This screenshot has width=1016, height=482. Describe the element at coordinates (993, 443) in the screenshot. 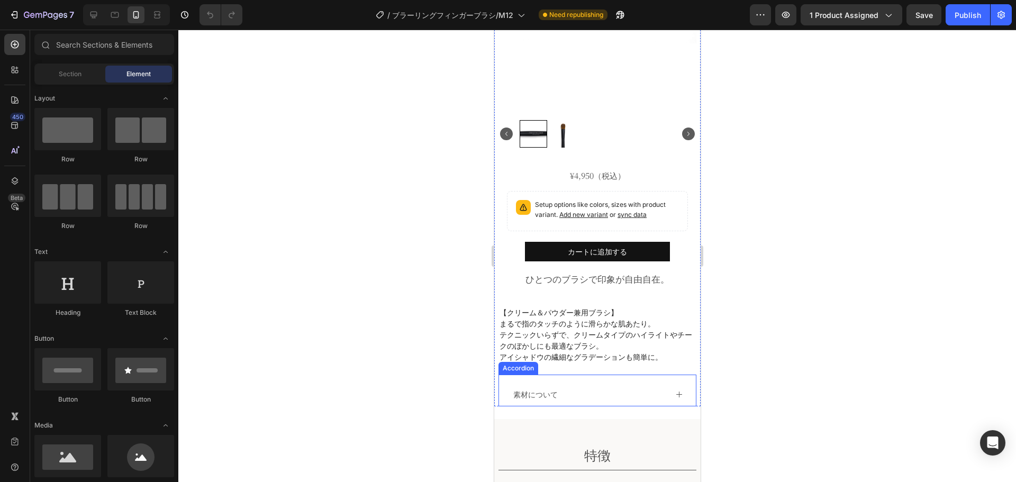

I see `div: Open Intercom Messenger` at that location.